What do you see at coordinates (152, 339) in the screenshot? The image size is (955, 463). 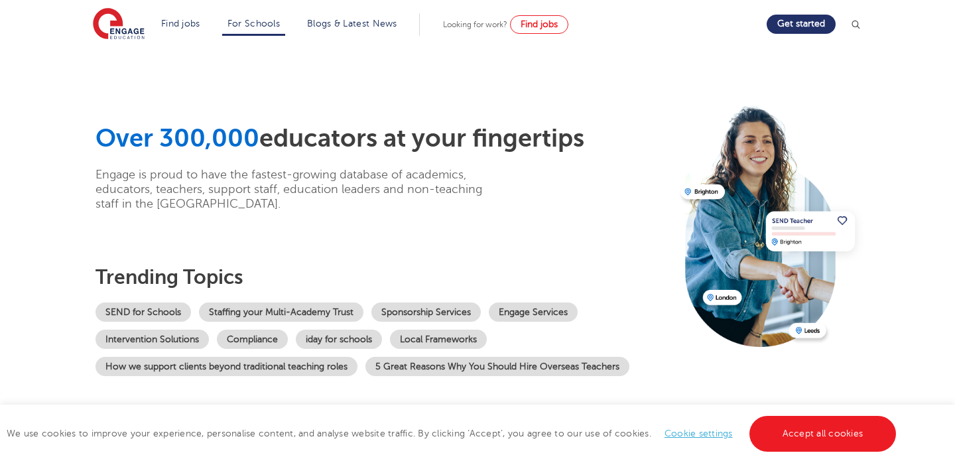 I see `a: Intervention Solutions` at bounding box center [152, 339].